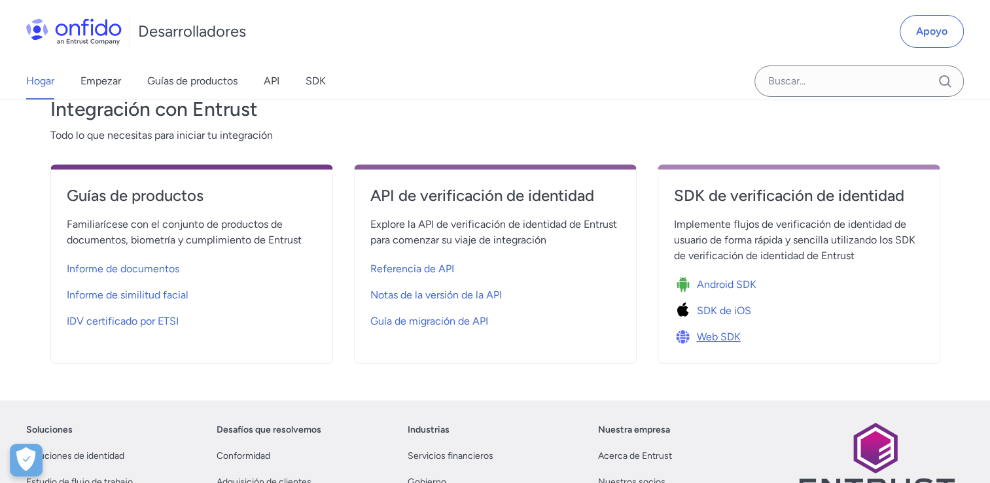  Describe the element at coordinates (634, 456) in the screenshot. I see `a: Acerca de Entrust` at that location.